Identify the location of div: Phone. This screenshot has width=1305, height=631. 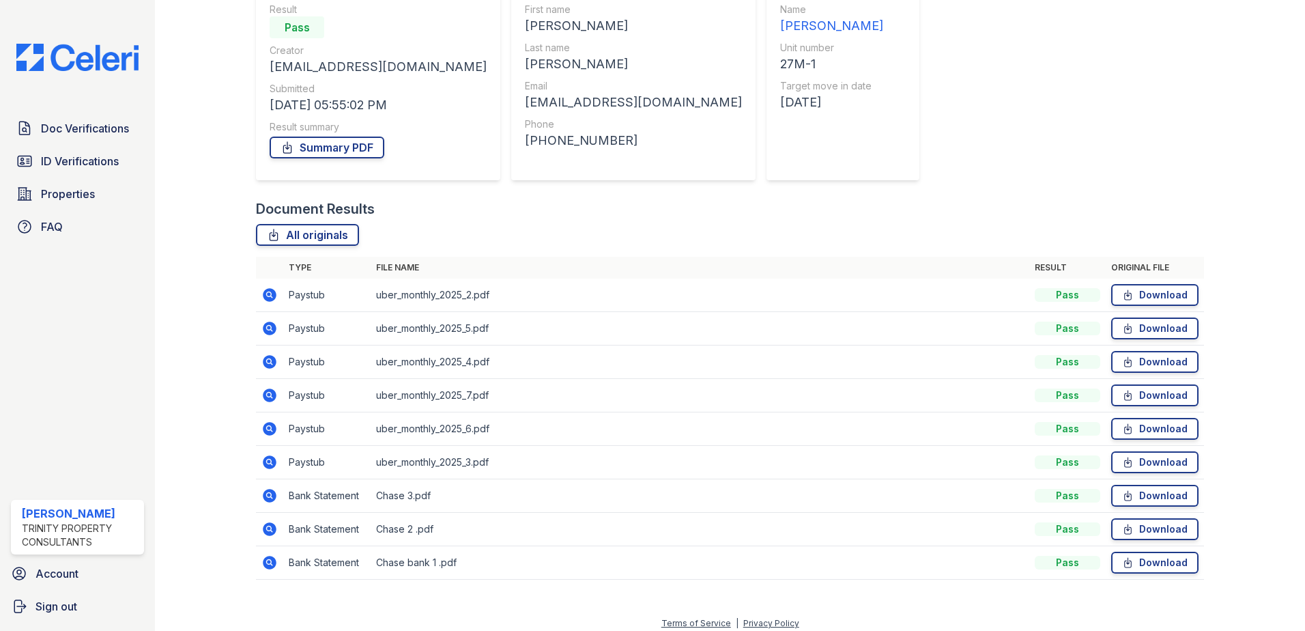
(633, 124).